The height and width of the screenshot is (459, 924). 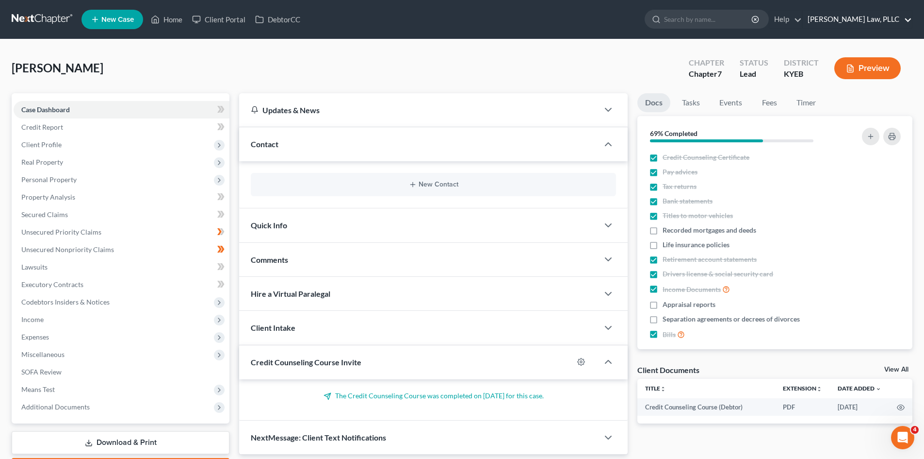 I want to click on span: Case Dashboard, so click(x=46, y=109).